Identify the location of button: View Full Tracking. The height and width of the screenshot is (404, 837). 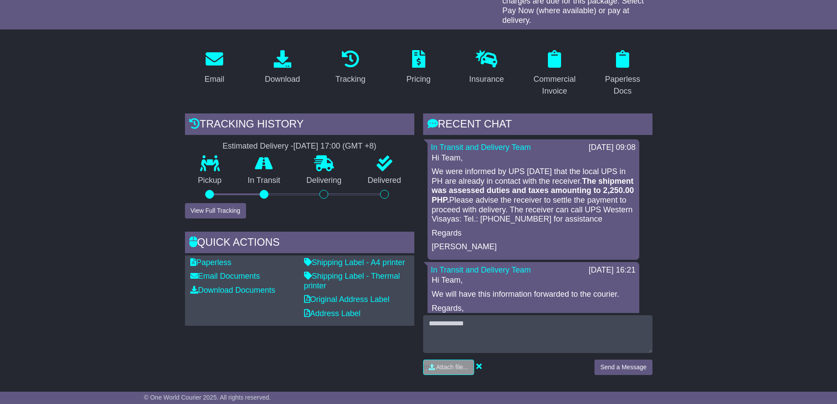
(215, 210).